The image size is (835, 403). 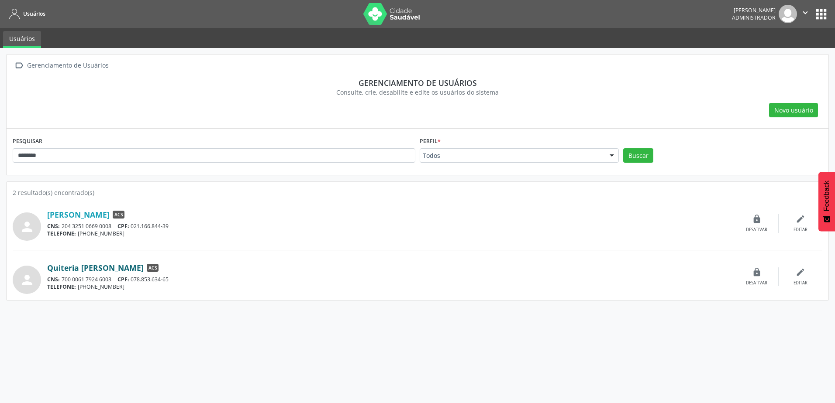 What do you see at coordinates (61, 65) in the screenshot?
I see `a:  Gerenciamento de Usuários` at bounding box center [61, 65].